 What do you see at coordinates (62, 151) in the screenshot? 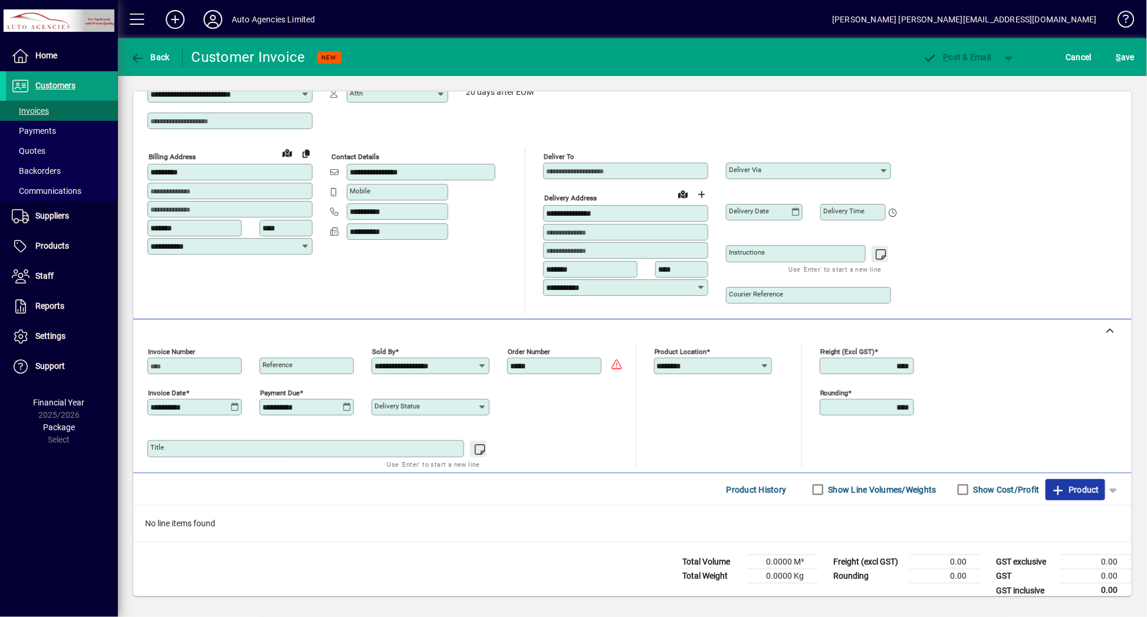
I see `a: Quotes` at bounding box center [62, 151].